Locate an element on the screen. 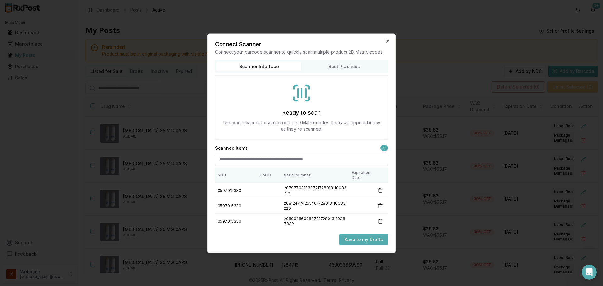 This screenshot has height=286, width=603. th: Serial Number is located at coordinates (315, 175).